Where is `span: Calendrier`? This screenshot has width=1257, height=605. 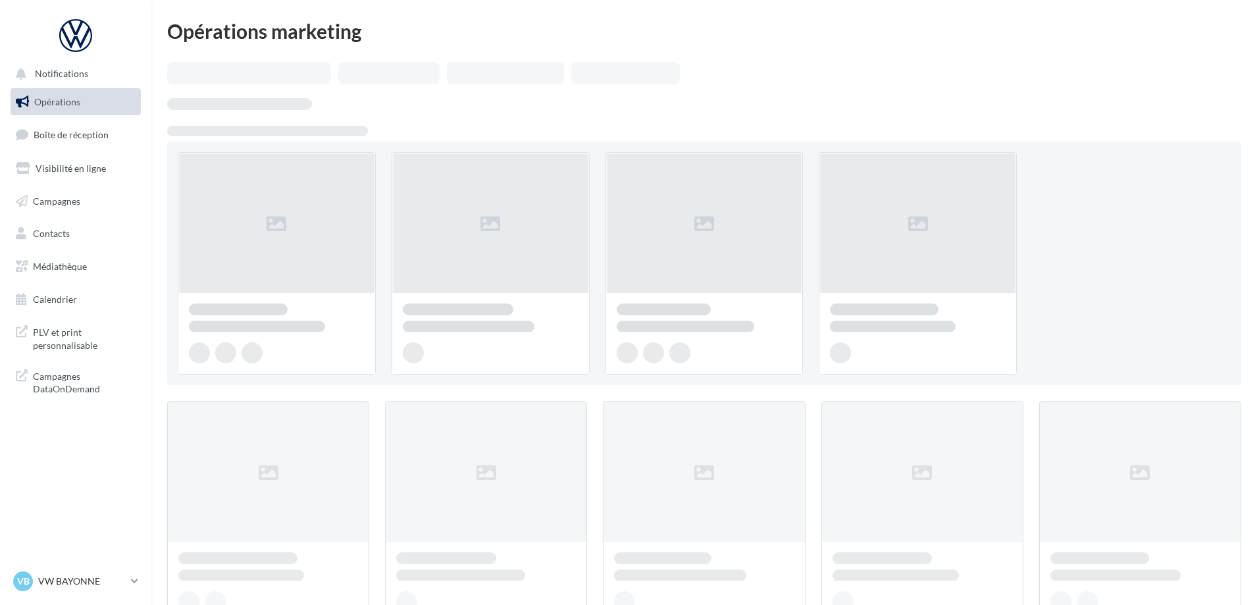
span: Calendrier is located at coordinates (55, 299).